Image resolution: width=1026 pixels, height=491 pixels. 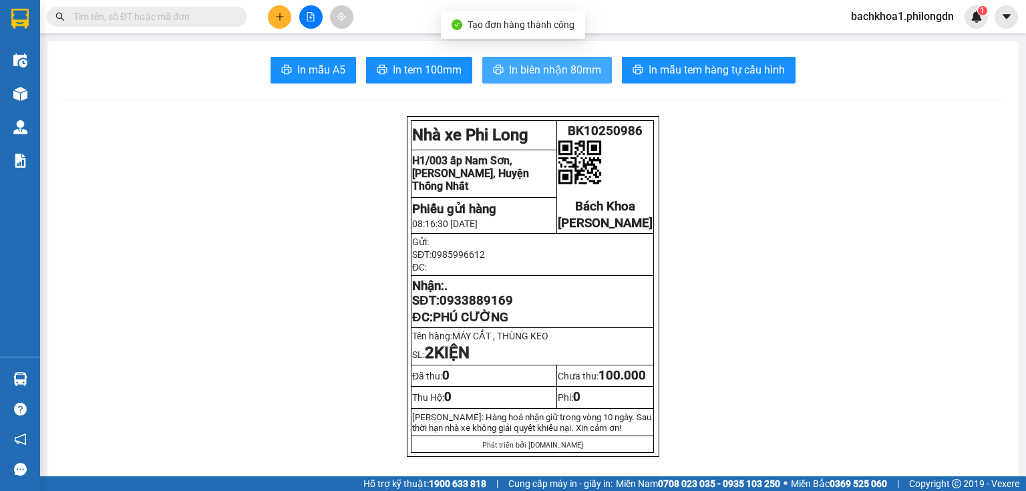 I want to click on span: file-add, so click(x=311, y=17).